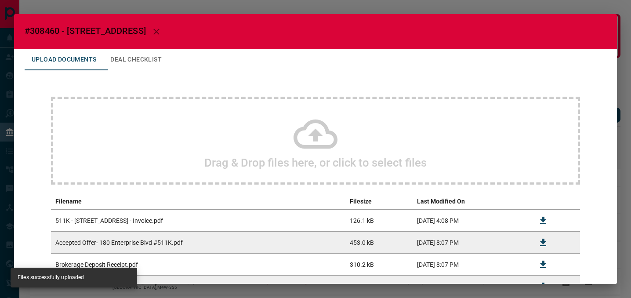  What do you see at coordinates (315, 163) in the screenshot?
I see `h2: Drag & Drop files here, or click to select files` at bounding box center [315, 163].